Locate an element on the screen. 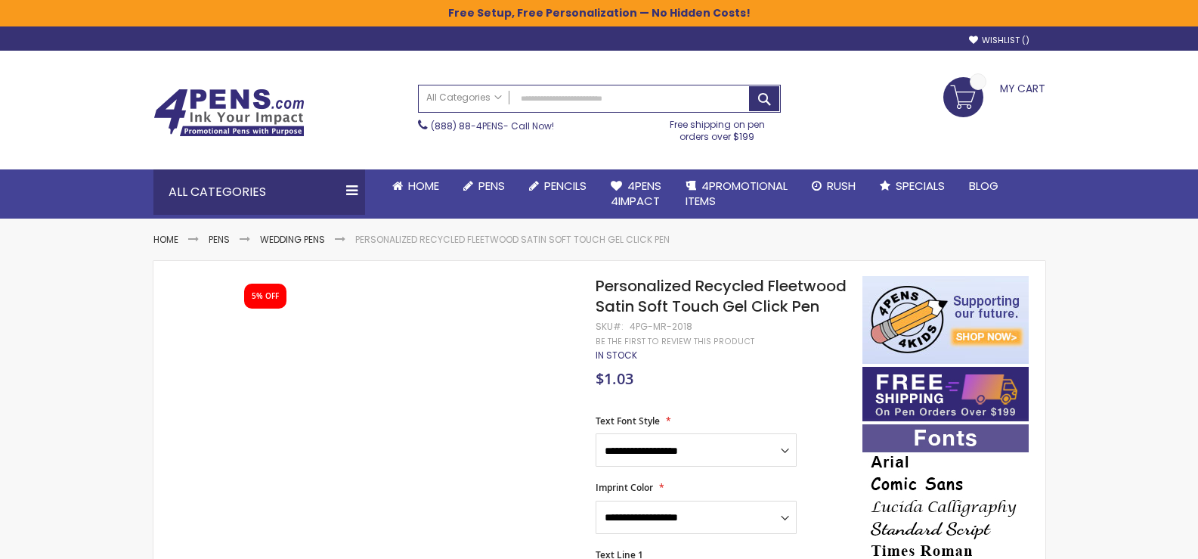 Image resolution: width=1198 pixels, height=559 pixels. a: Be the first to review this product is located at coordinates (675, 341).